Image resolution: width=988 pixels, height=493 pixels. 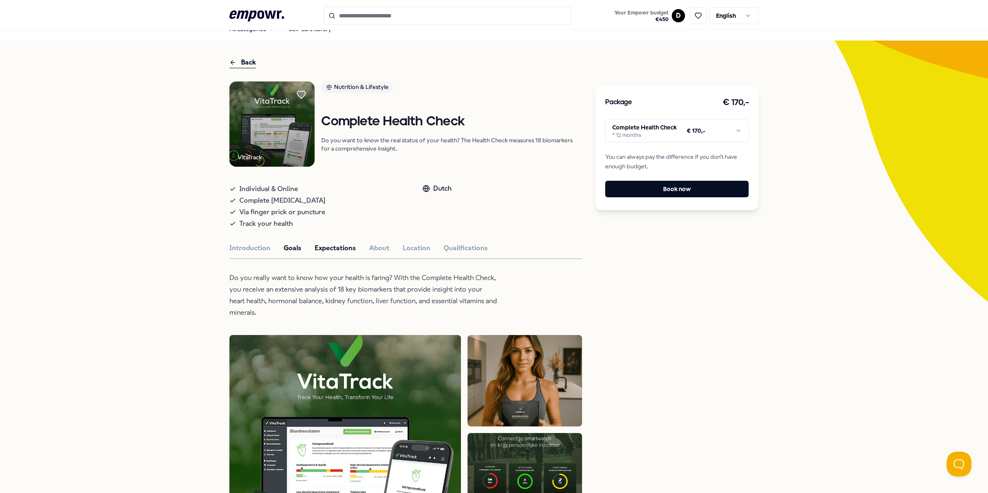 What do you see at coordinates (243, 62) in the screenshot?
I see `div: Back` at bounding box center [243, 62].